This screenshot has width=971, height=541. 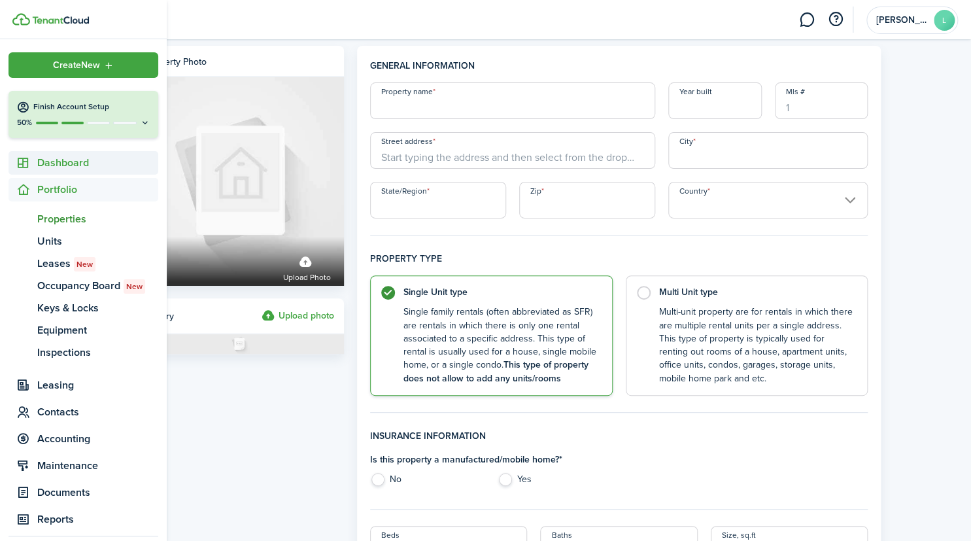 I want to click on span: Upload photo, so click(x=307, y=277).